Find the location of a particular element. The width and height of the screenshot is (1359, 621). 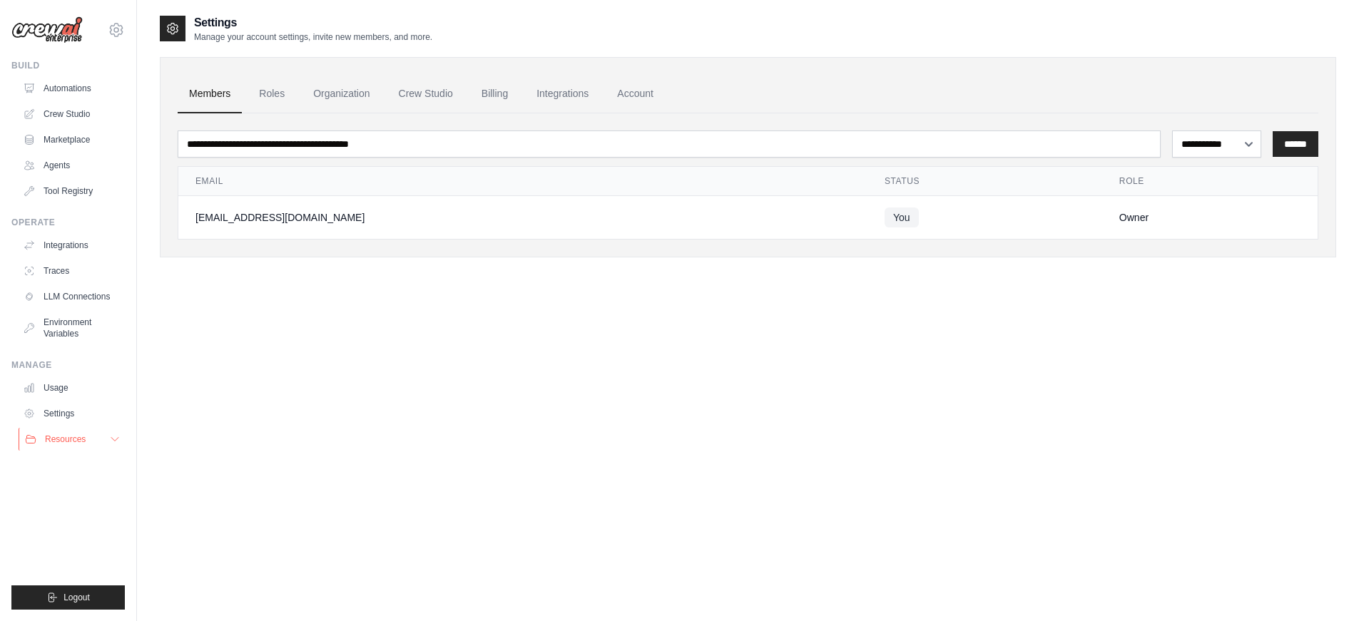

a: Environment Variables is located at coordinates (71, 328).